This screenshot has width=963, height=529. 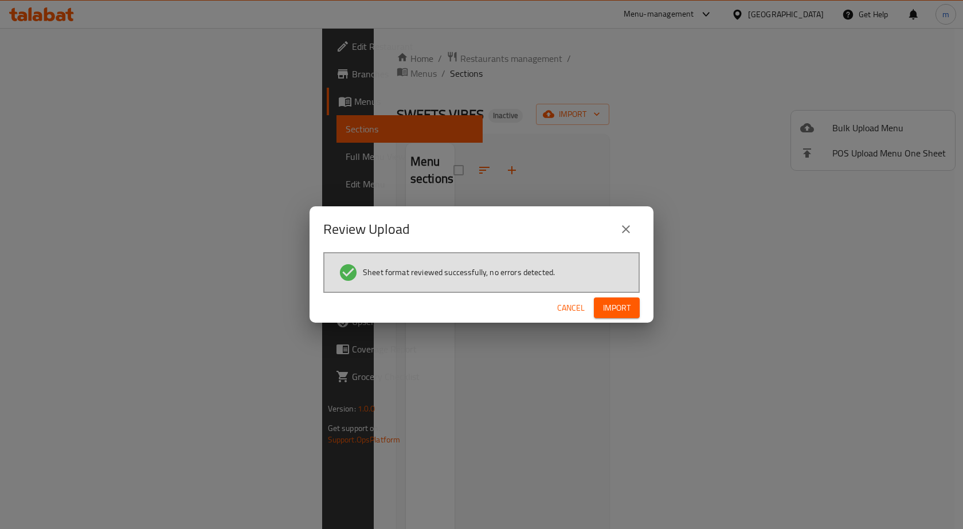 What do you see at coordinates (459, 272) in the screenshot?
I see `span: Sheet format reviewed successfully, no errors detected.` at bounding box center [459, 272].